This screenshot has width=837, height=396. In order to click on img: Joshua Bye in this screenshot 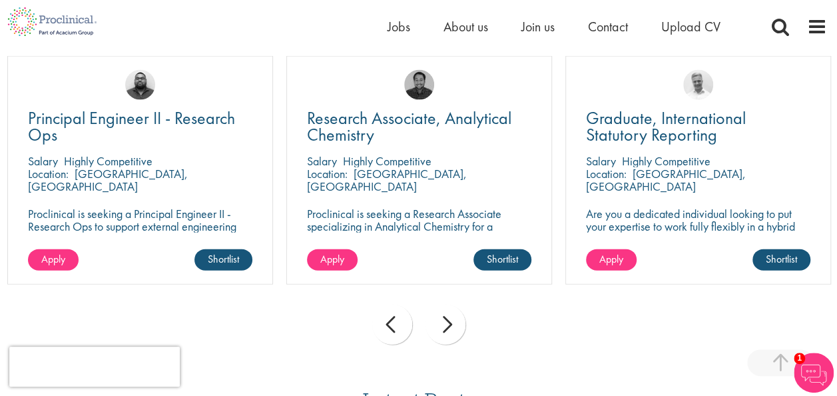, I will do `click(698, 85)`.